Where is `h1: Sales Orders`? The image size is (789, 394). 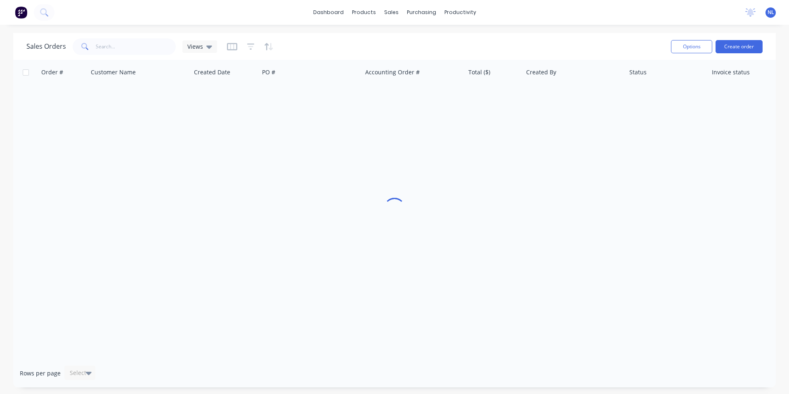 h1: Sales Orders is located at coordinates (46, 46).